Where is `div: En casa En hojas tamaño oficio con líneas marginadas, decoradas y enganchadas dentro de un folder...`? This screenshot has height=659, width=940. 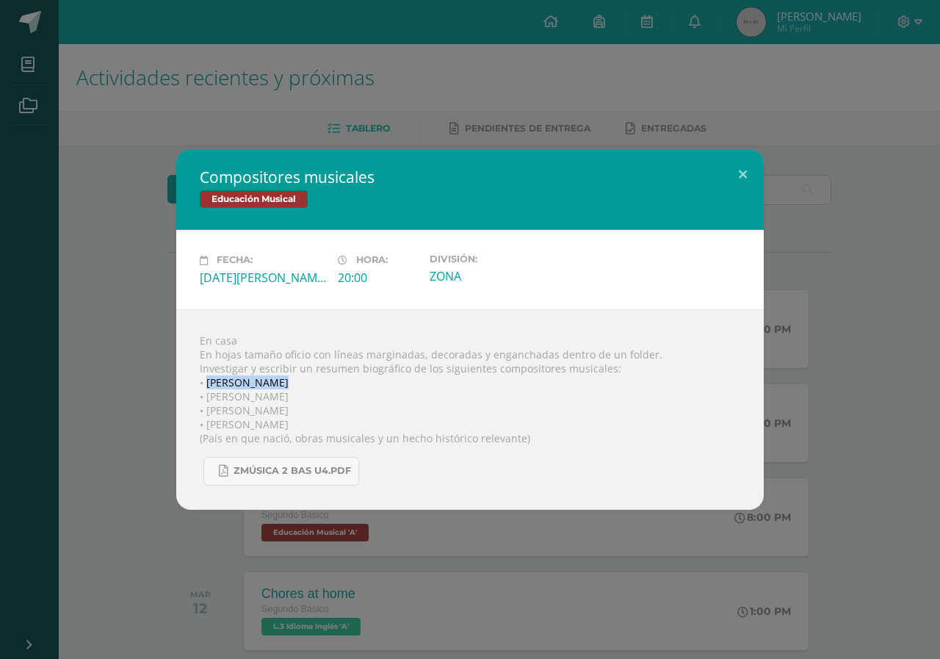
div: En casa En hojas tamaño oficio con líneas marginadas, decoradas y enganchadas dentro de un folder... is located at coordinates (470, 409).